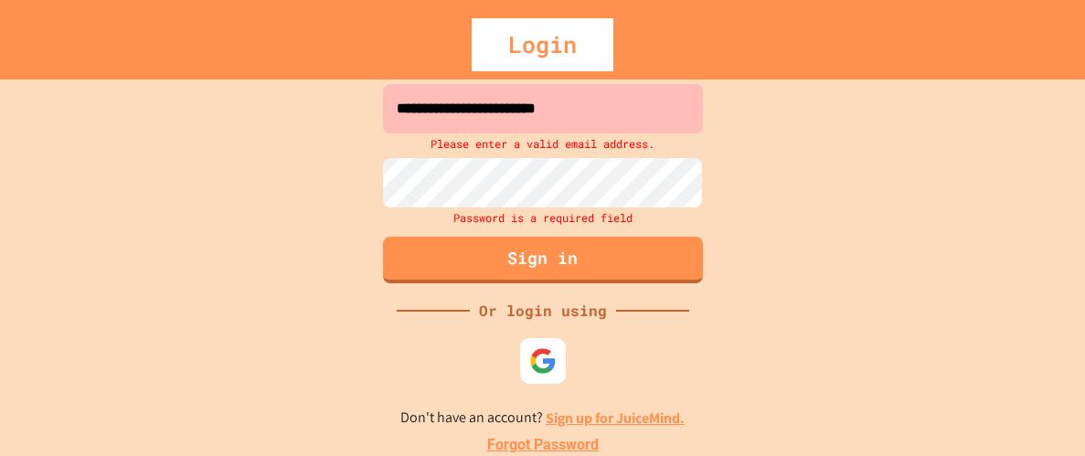 This screenshot has width=1085, height=456. I want to click on div: Password is a required field, so click(543, 218).